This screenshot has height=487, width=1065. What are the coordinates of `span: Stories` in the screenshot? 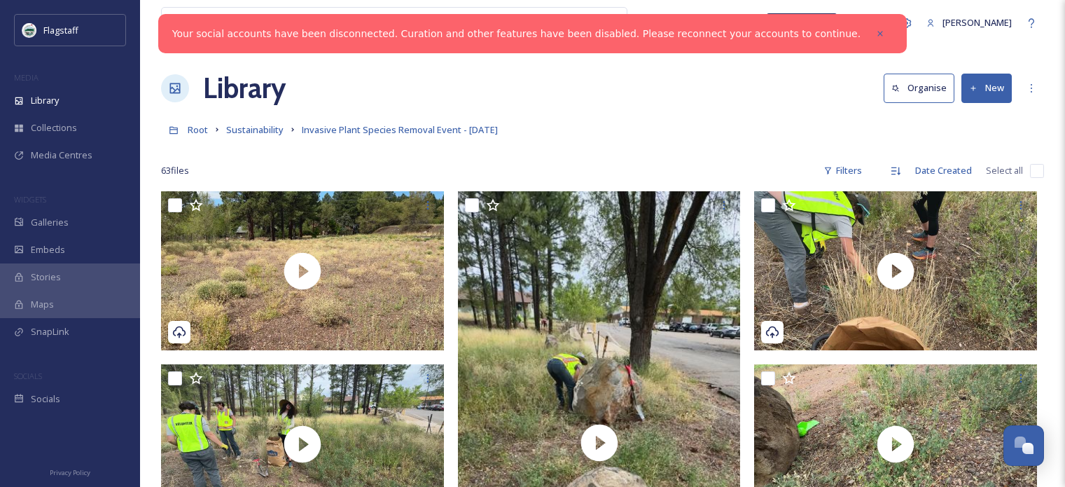 It's located at (46, 277).